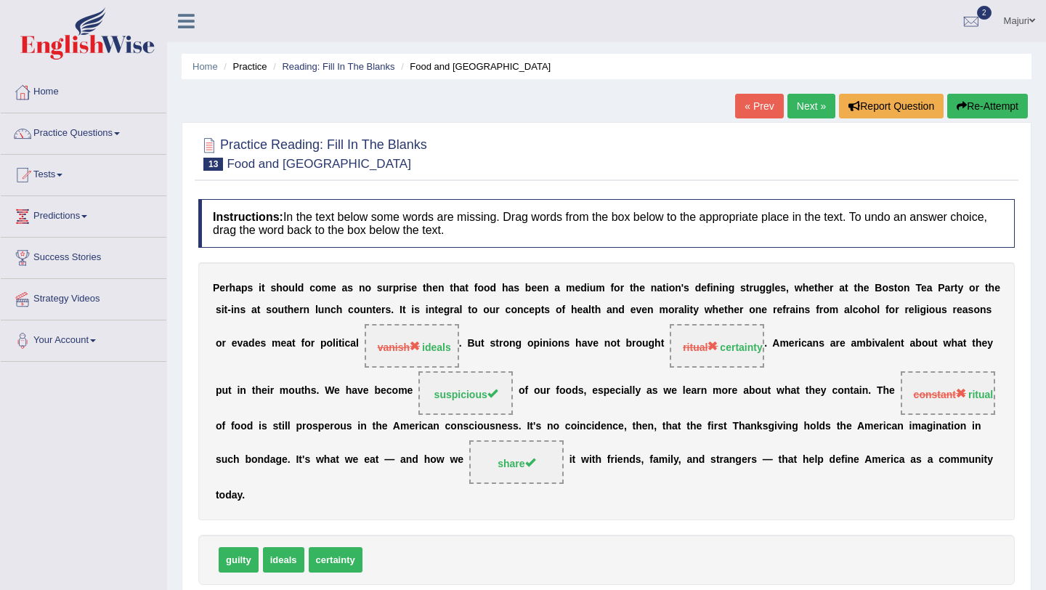 This screenshot has height=590, width=1046. I want to click on h4: In the text below some words are missing. Drag words from the box below to the appropriate place ..., so click(606, 223).